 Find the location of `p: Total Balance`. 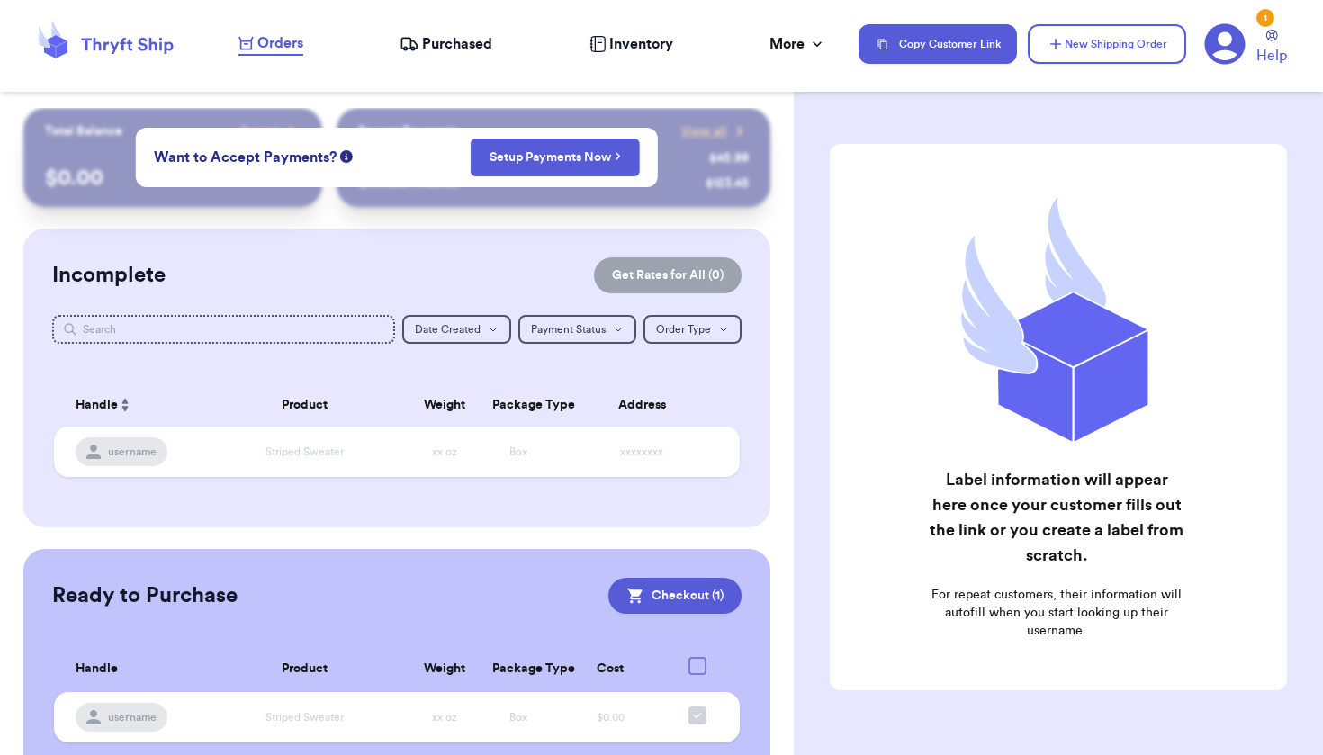

p: Total Balance is located at coordinates (84, 131).